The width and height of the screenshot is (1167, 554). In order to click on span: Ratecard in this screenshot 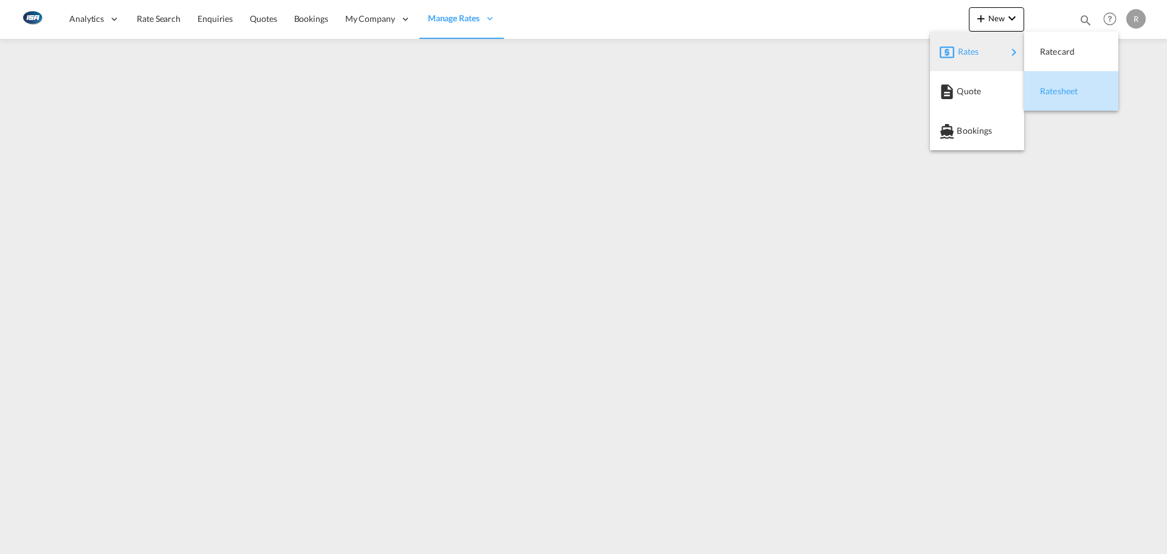, I will do `click(1047, 52)`.